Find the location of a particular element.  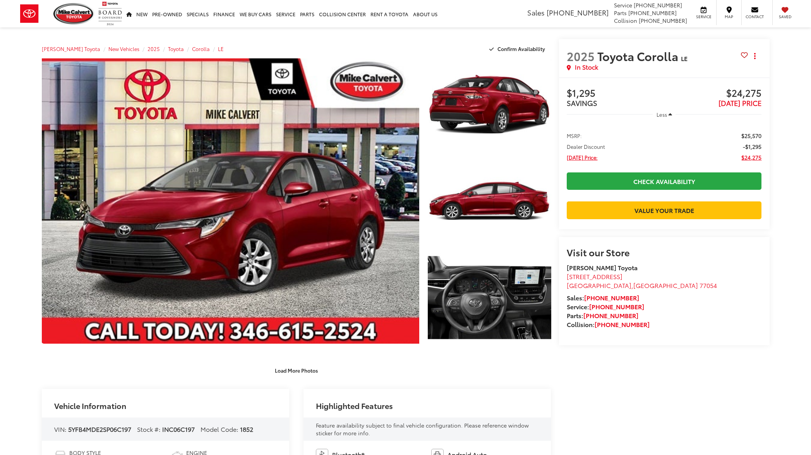

button: Confirm Availability is located at coordinates (518, 49).